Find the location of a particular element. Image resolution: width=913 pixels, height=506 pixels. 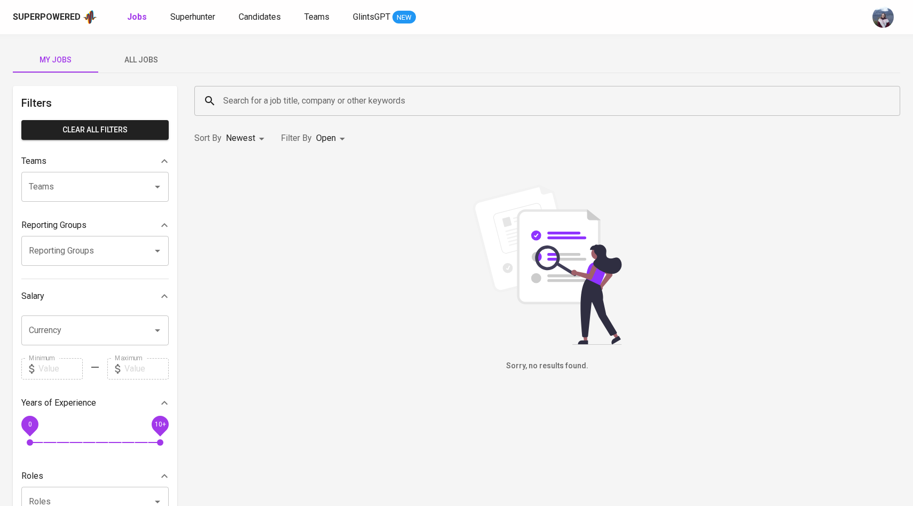

div: Salary is located at coordinates (95, 296).